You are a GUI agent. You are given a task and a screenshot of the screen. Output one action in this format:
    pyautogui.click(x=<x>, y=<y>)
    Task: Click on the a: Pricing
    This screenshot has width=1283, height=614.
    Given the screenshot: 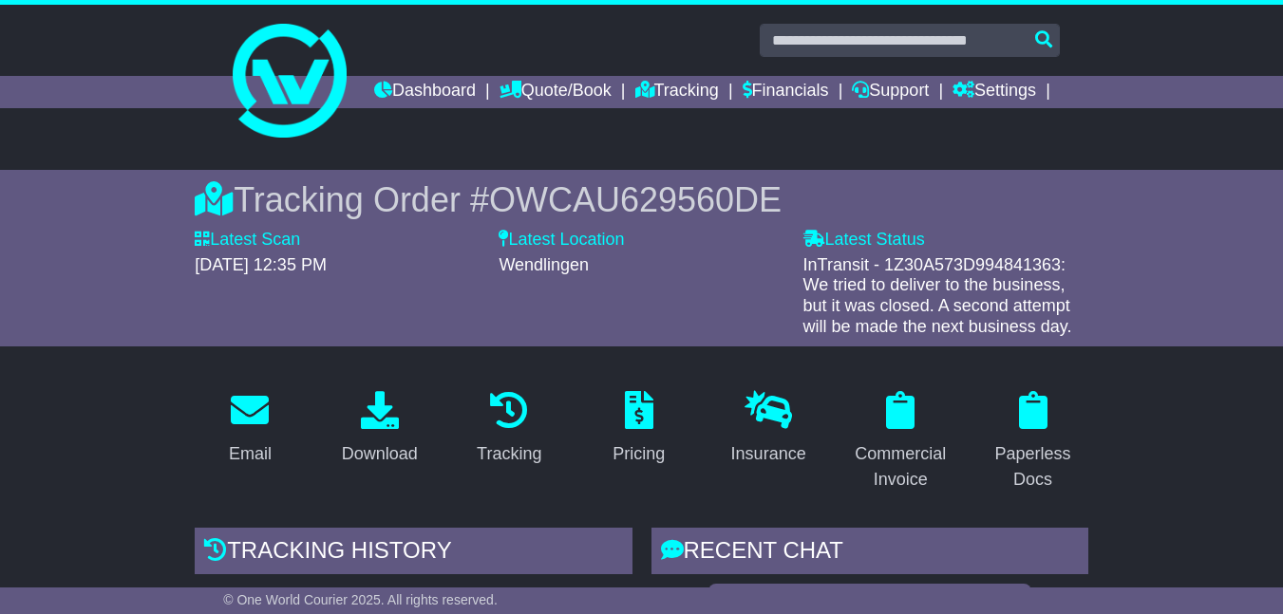 What is the action you would take?
    pyautogui.click(x=638, y=429)
    